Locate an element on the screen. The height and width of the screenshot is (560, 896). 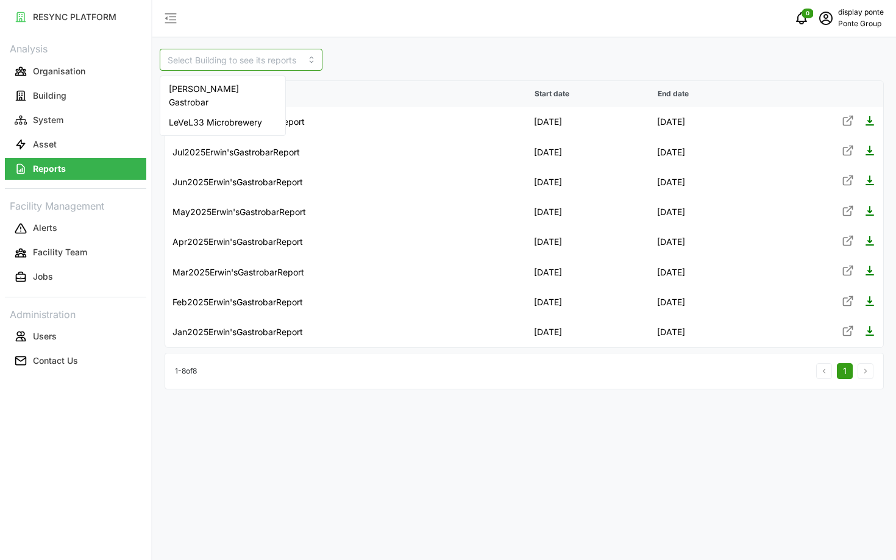
a: Alerts is located at coordinates (76, 229).